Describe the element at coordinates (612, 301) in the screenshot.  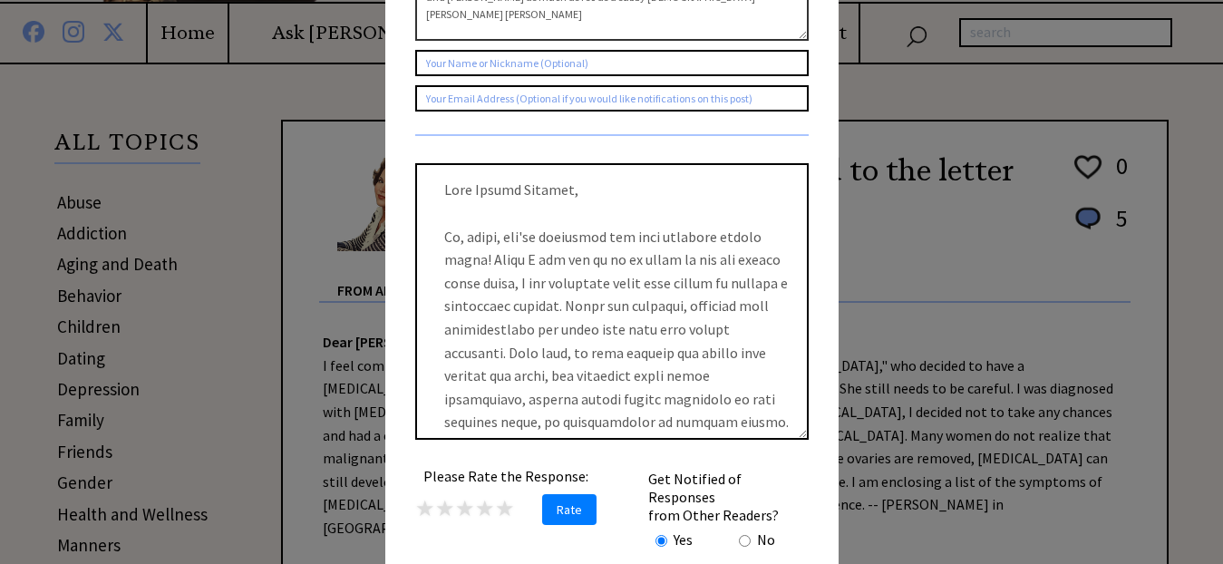
I see `textarea: Lore Ipsumd Sitamet, Co, adipi, eli'se doeiusmod tem inci utlabore etdolo magna! Aliqu E adm ven ...` at that location.